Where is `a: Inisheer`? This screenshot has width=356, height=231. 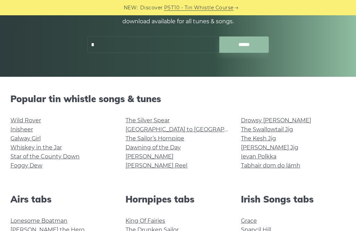 a: Inisheer is located at coordinates (22, 129).